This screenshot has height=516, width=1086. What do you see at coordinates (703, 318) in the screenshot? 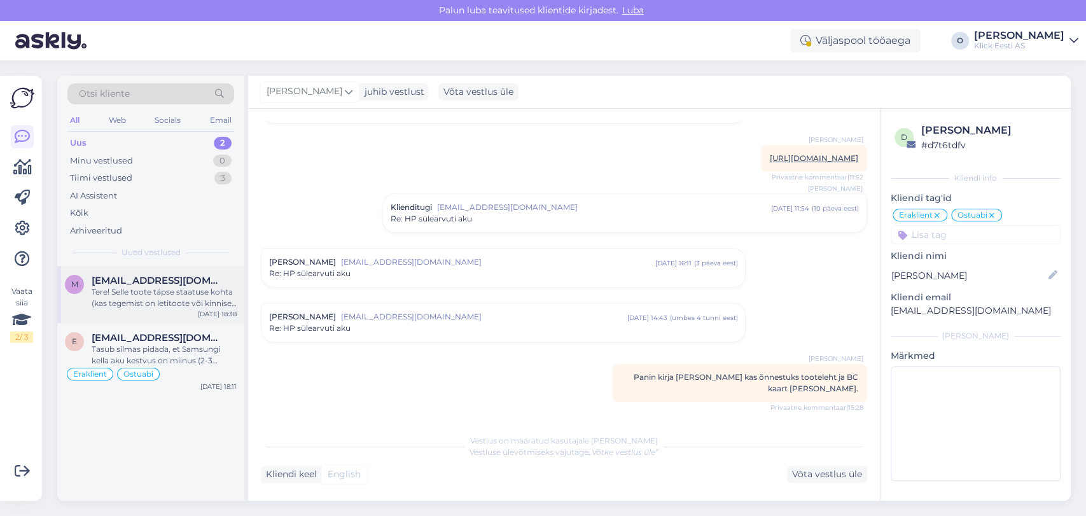
I see `div: ( umbes 4 tunni eest )` at bounding box center [703, 318].